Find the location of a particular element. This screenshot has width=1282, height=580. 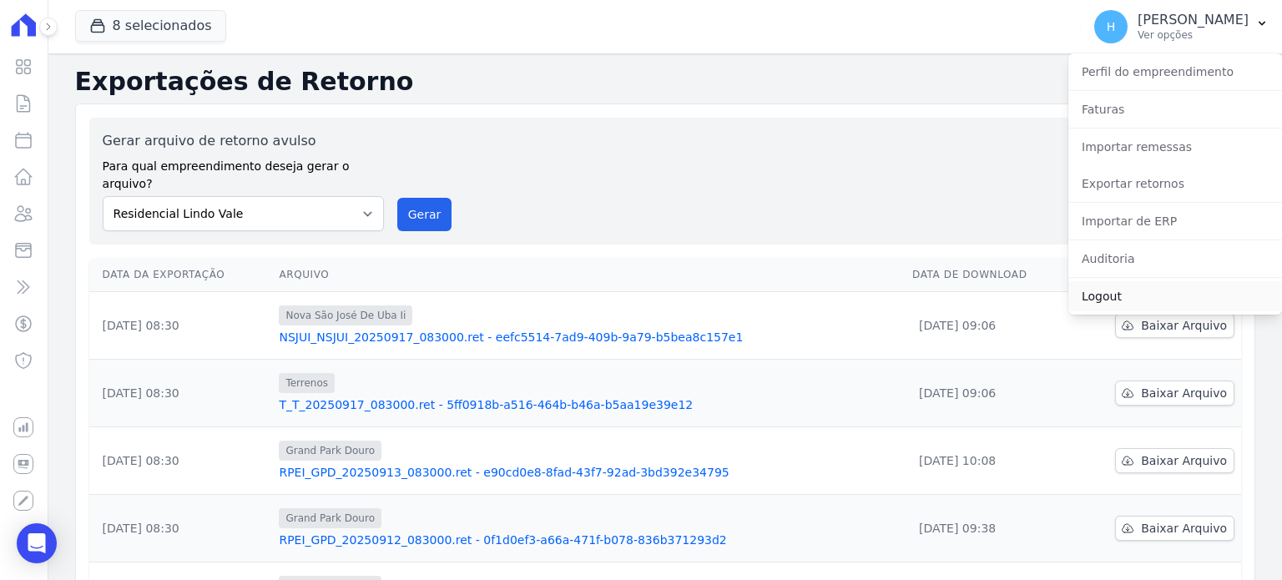

th: Data de Download is located at coordinates (988, 275).